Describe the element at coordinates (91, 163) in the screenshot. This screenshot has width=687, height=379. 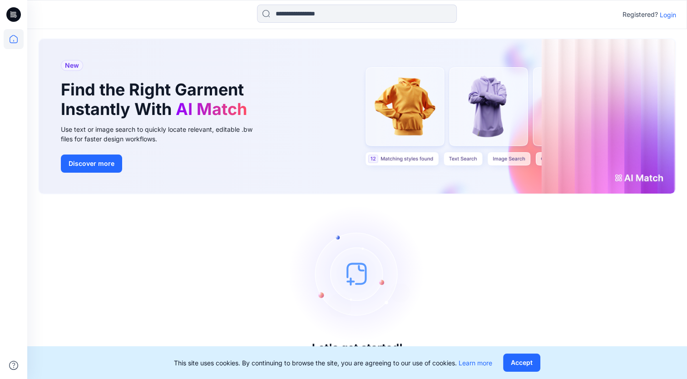
I see `a: Discover more` at that location.